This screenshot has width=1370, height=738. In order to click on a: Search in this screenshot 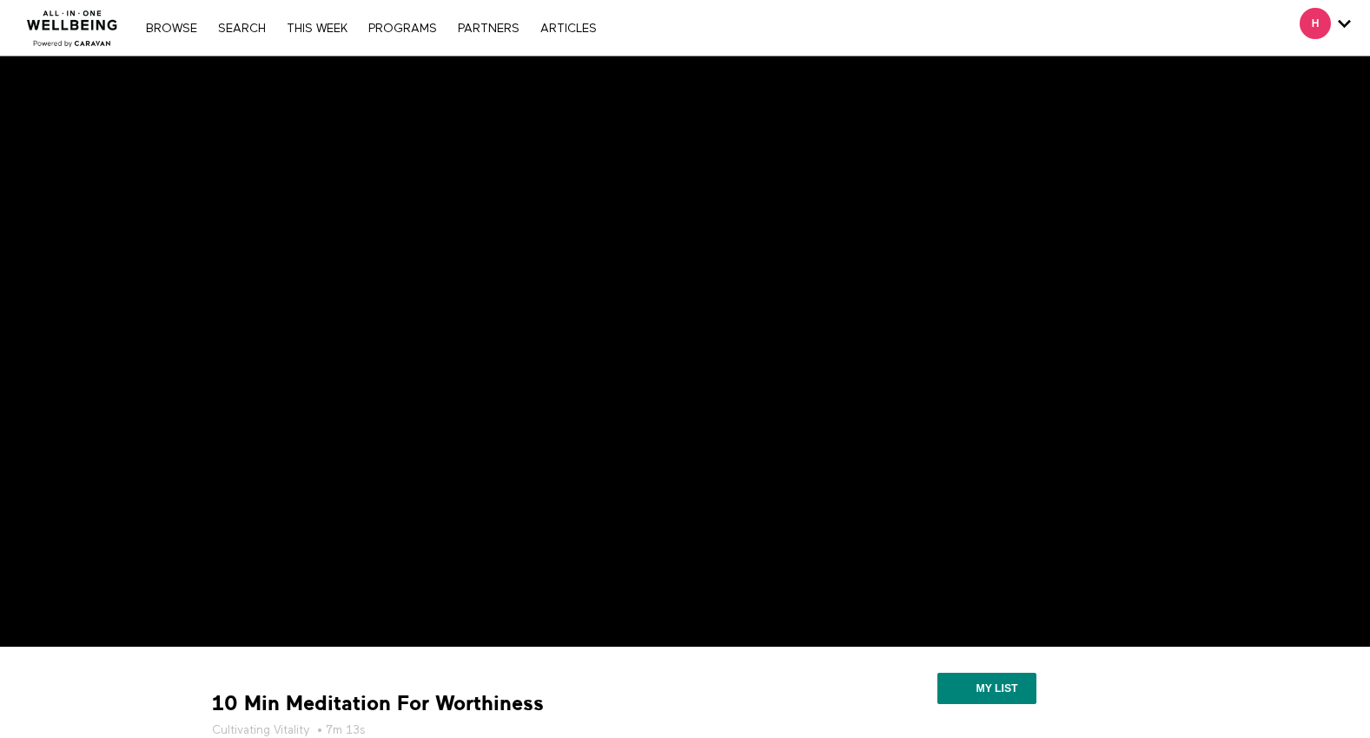, I will do `click(242, 29)`.